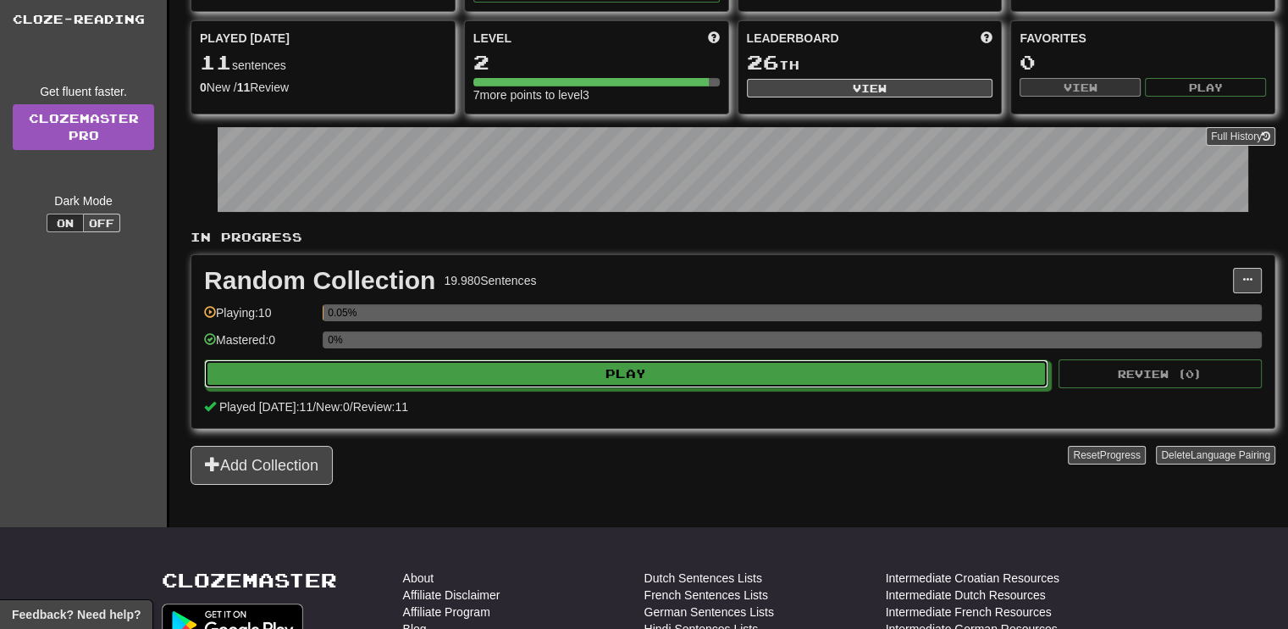 The image size is (1288, 629). I want to click on div: Random Collection, so click(319, 280).